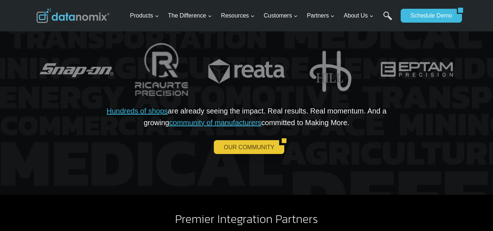 Image resolution: width=493 pixels, height=231 pixels. I want to click on a: Reata Engineering, so click(246, 69).